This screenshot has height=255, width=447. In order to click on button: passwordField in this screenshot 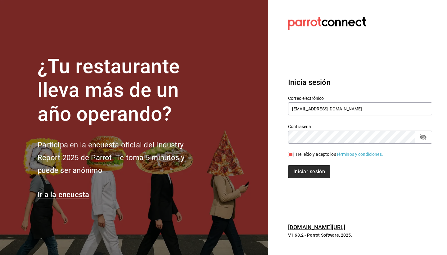, I will do `click(423, 137)`.